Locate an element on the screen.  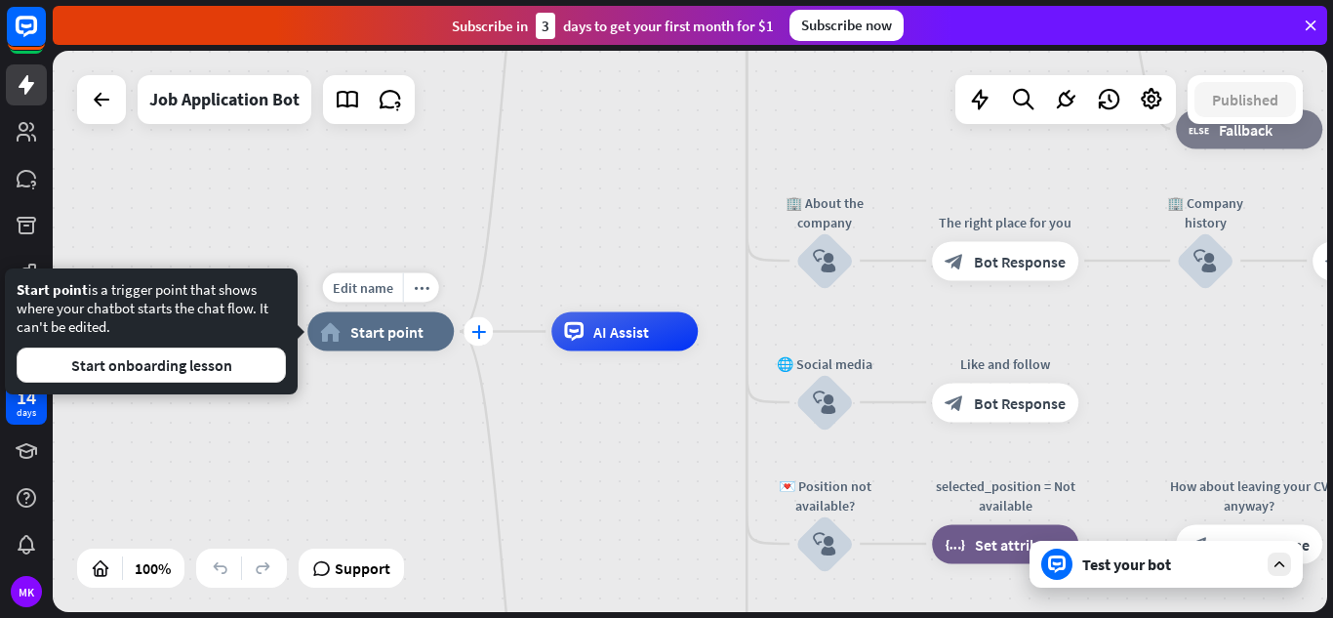
div: 100% is located at coordinates (152, 568).